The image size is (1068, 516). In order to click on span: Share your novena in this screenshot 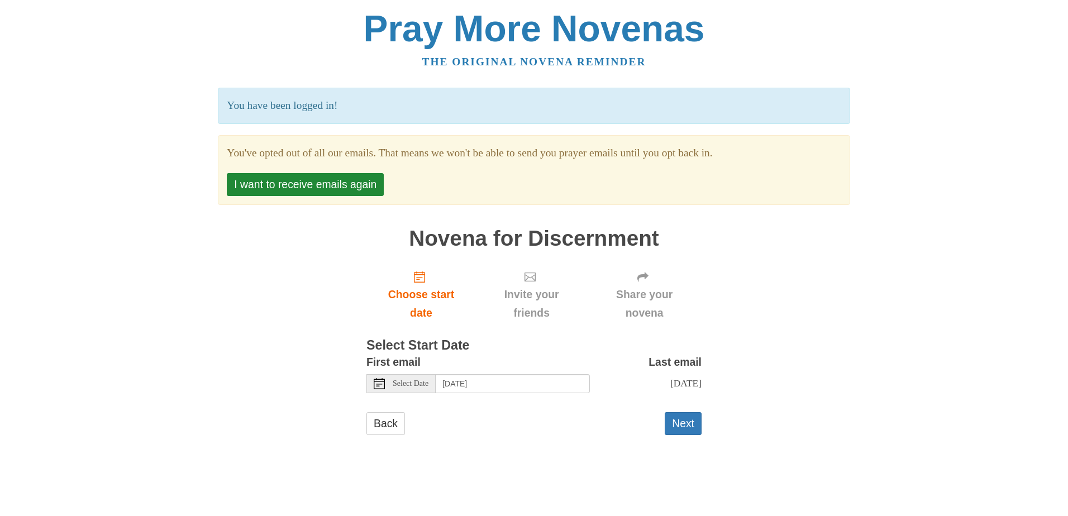, I will do `click(644, 304)`.